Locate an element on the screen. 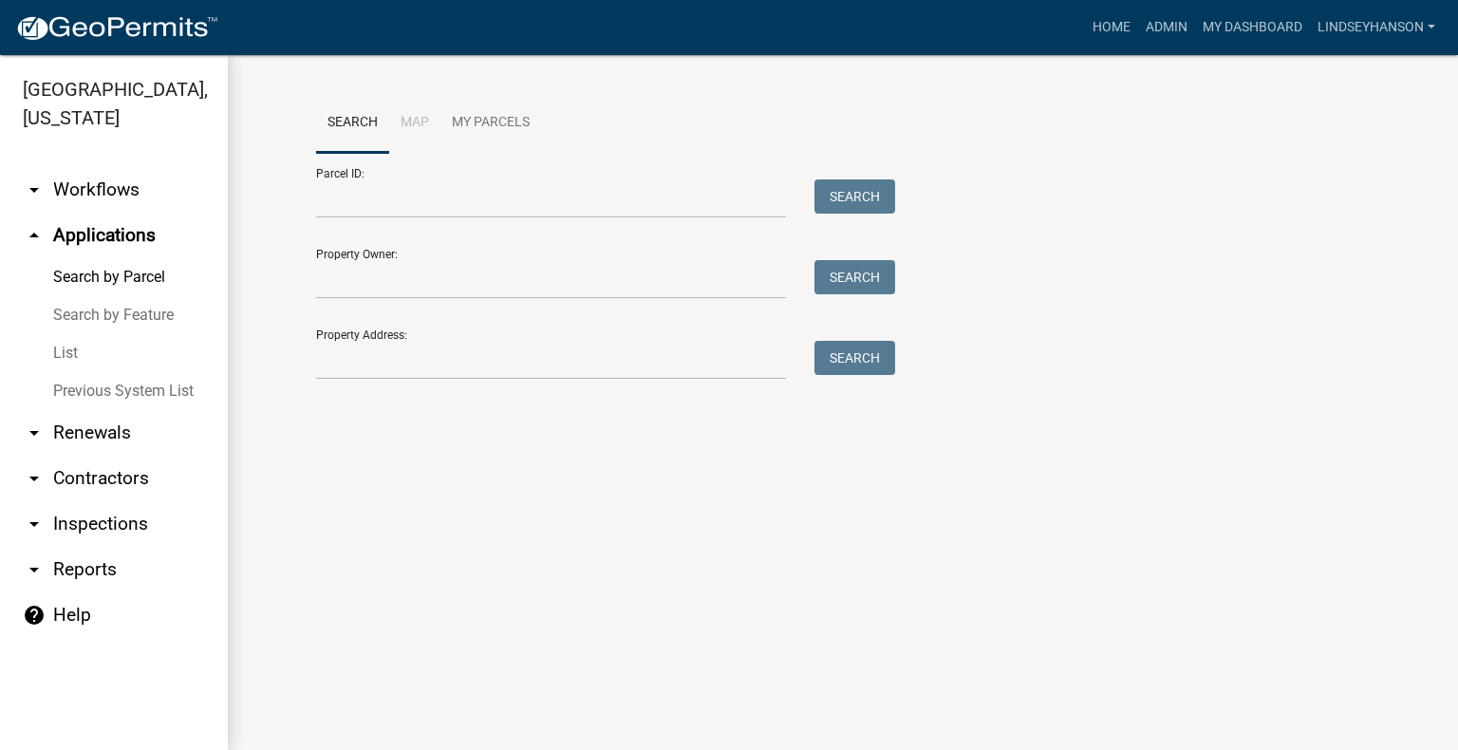 This screenshot has height=750, width=1458. a: Admin is located at coordinates (1167, 28).